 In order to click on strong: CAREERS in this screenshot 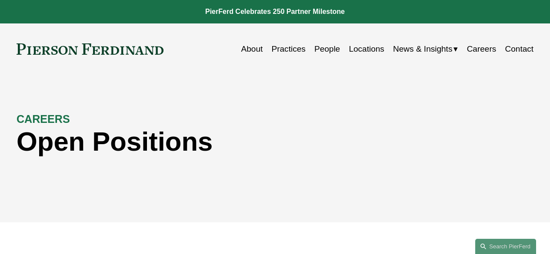, I will do `click(43, 119)`.